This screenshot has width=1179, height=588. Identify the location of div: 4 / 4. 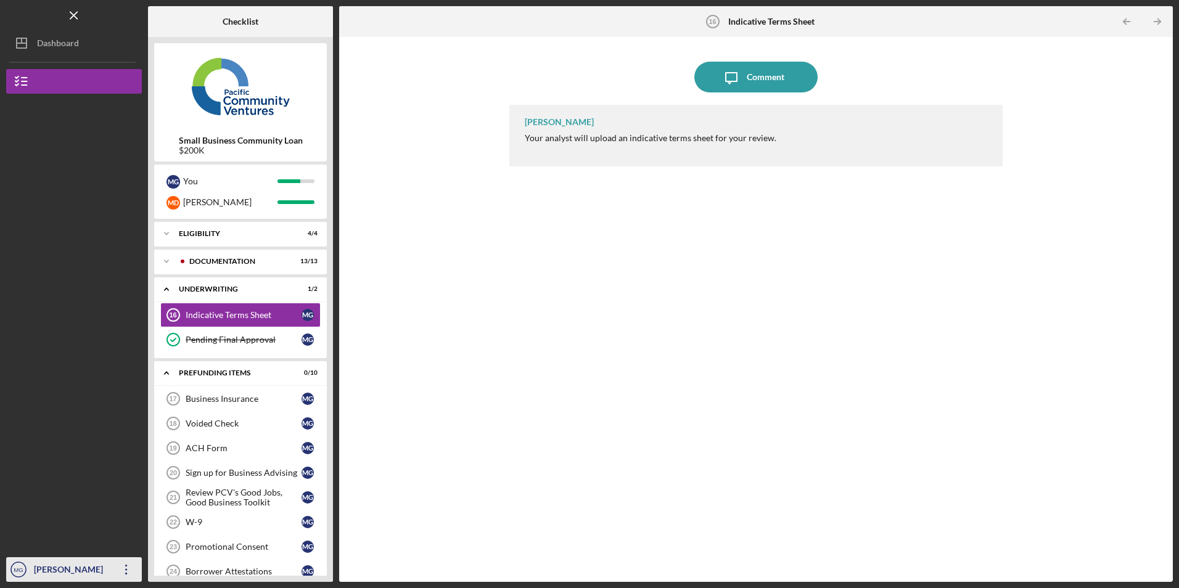
(306, 234).